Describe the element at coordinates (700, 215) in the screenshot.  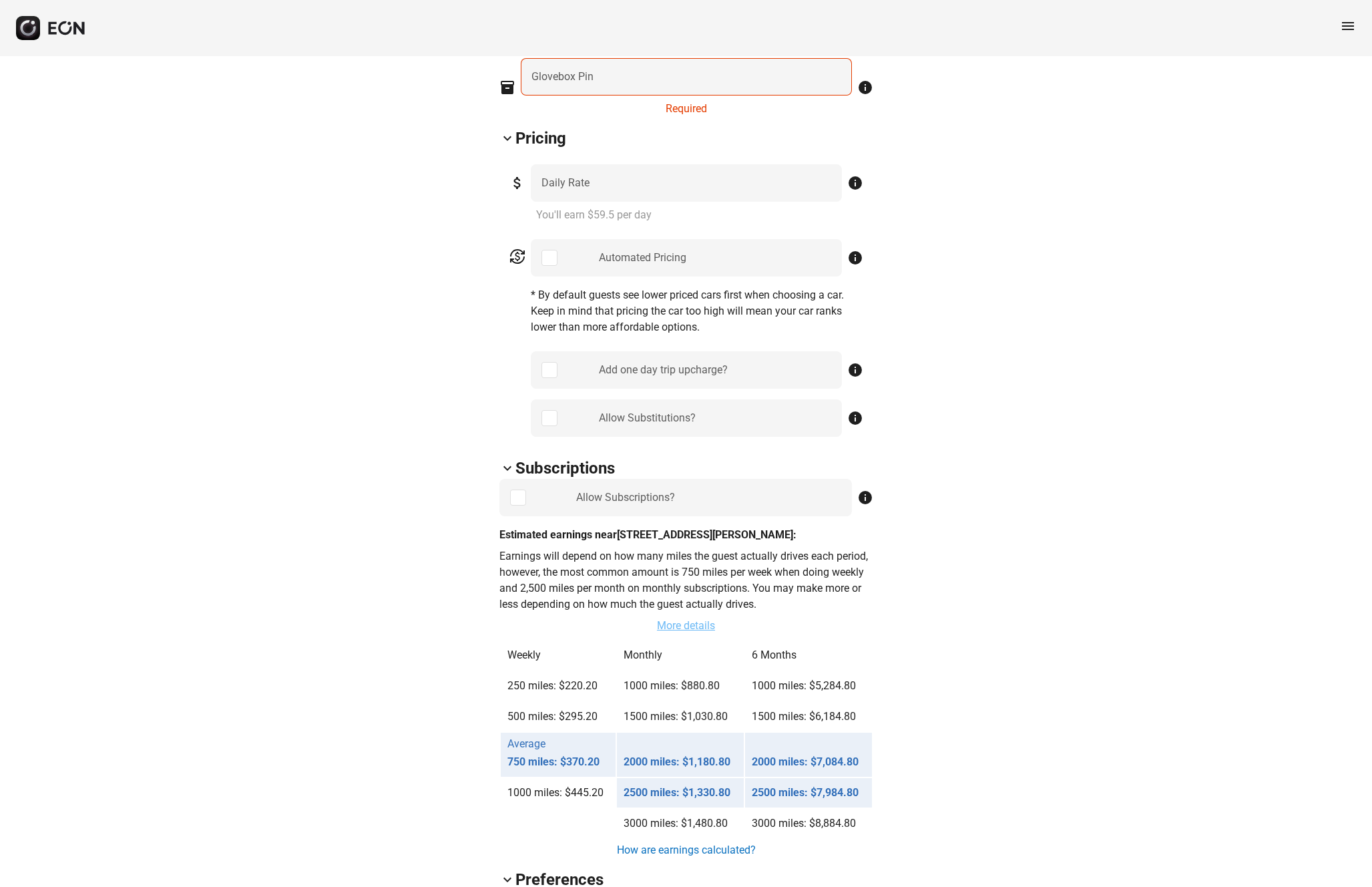
I see `p: You'll earn $59.5 per day` at that location.